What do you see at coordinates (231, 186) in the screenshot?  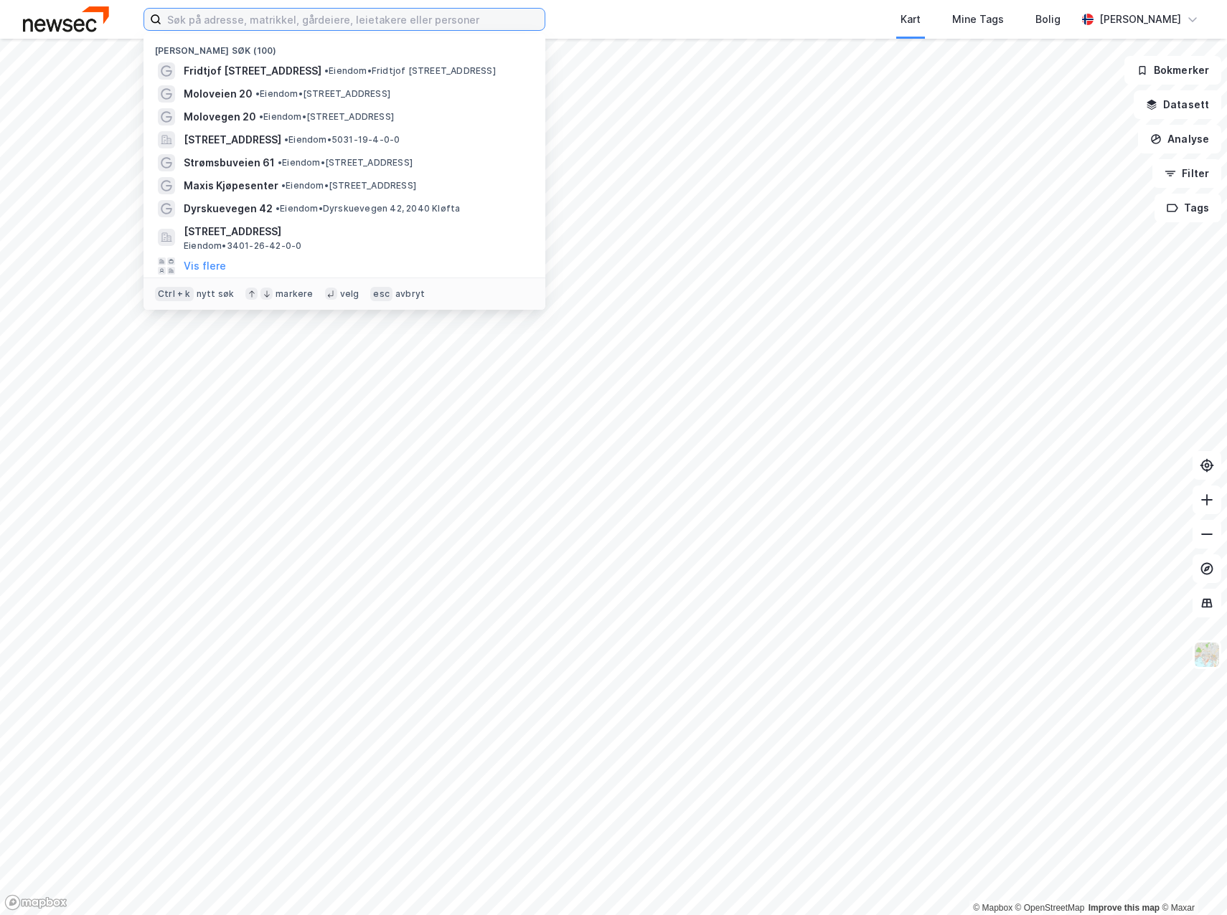 I see `span: Maxis Kjøpesenter` at bounding box center [231, 186].